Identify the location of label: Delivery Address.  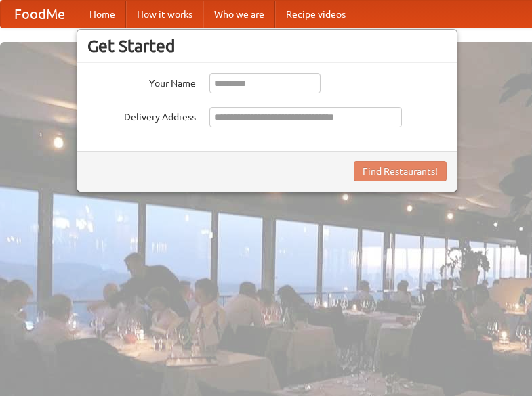
(142, 115).